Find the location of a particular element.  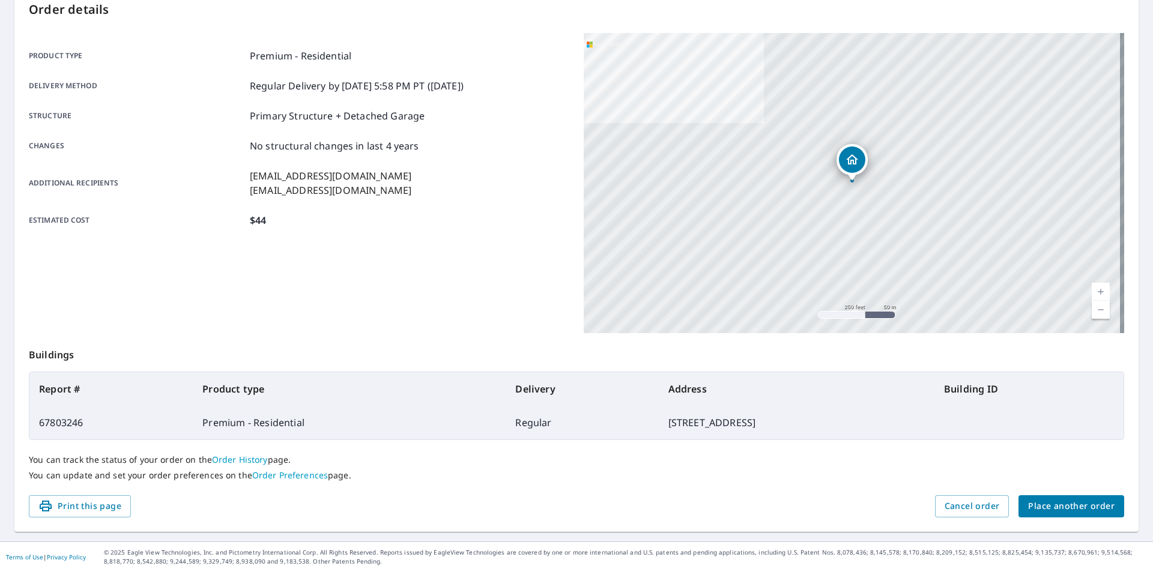

div: Dropped pin, building 1, Residential property, 2357 Miller County 43 Fouke, AR 71837 is located at coordinates (852, 163).